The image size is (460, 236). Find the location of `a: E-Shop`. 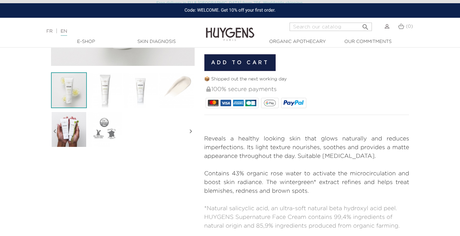

a: E-Shop is located at coordinates (86, 42).